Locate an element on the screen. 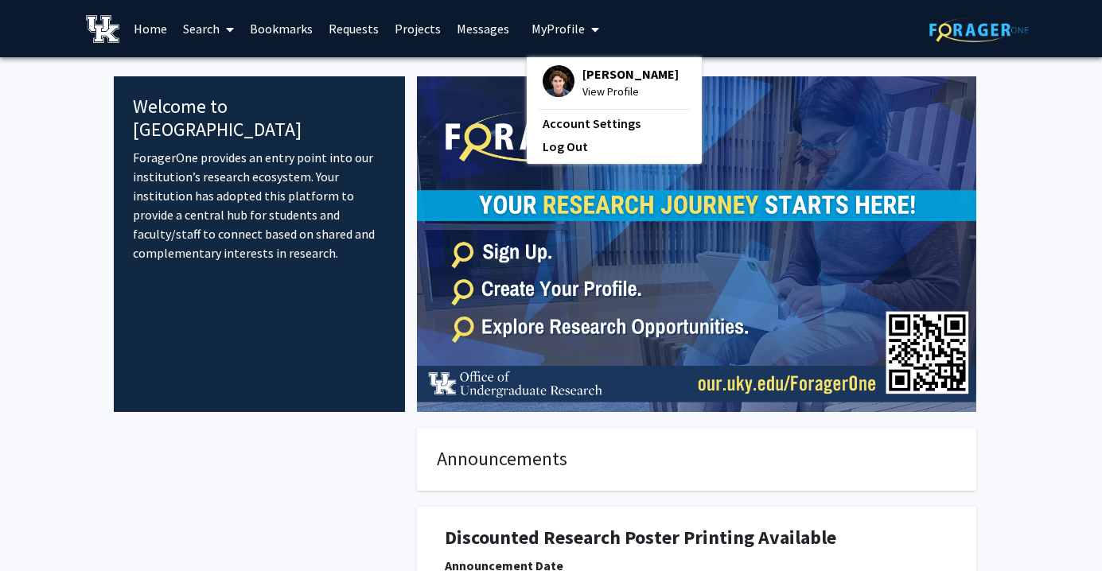  h4: Announcements is located at coordinates (696, 459).